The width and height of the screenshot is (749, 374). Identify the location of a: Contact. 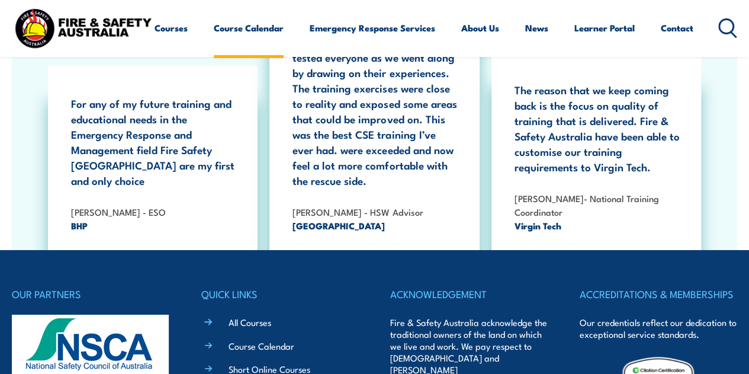
(677, 28).